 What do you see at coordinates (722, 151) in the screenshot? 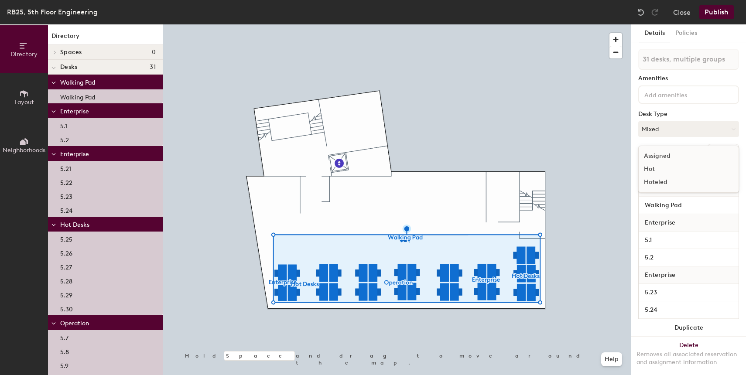
I see `button: Ungroup` at bounding box center [722, 151].